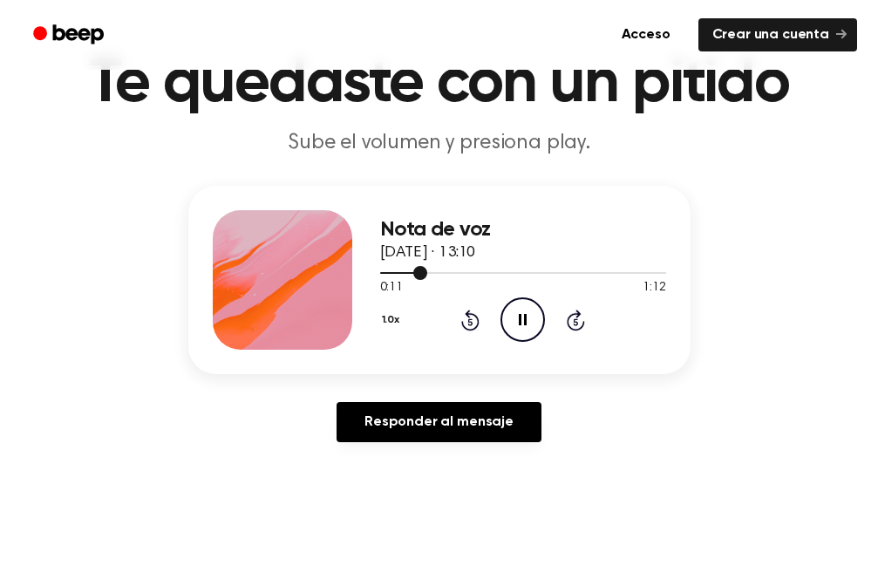 This screenshot has width=878, height=573. Describe the element at coordinates (646, 35) in the screenshot. I see `font: Acceso` at that location.